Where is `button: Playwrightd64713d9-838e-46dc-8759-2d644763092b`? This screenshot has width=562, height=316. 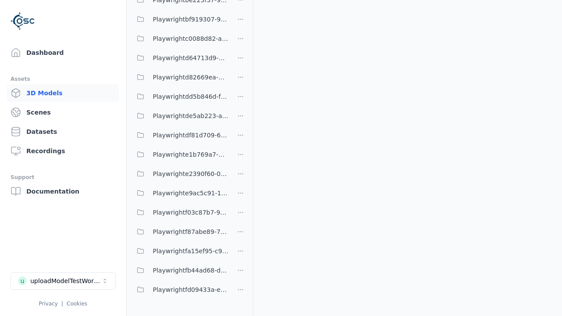
button: Playwrightd64713d9-838e-46dc-8759-2d644763092b is located at coordinates (180, 58).